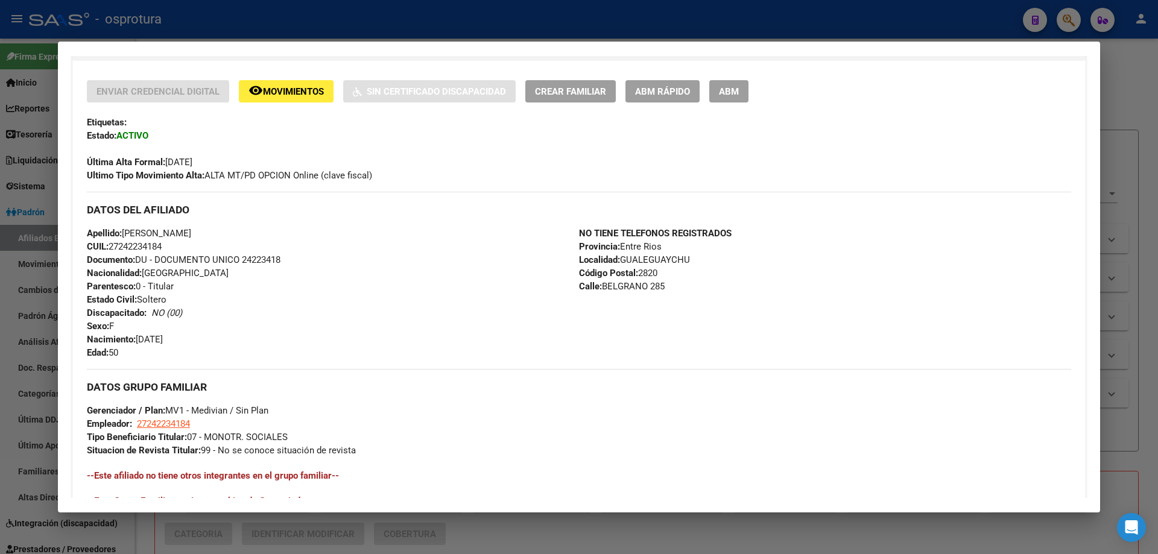 This screenshot has width=1158, height=554. Describe the element at coordinates (579, 305) in the screenshot. I see `div: Datos de Empadronamiento` at that location.